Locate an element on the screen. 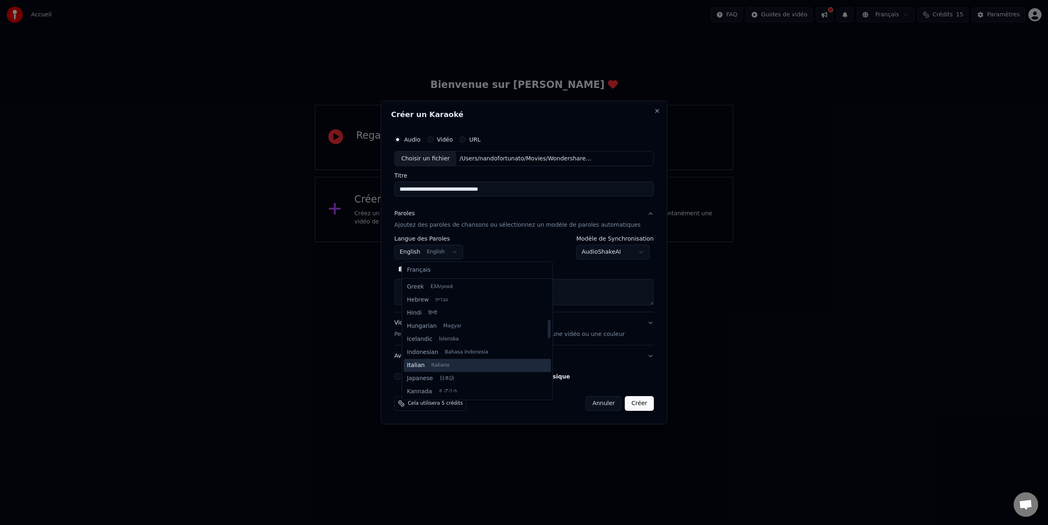 The height and width of the screenshot is (525, 1048). span: Íslenska is located at coordinates (449, 339).